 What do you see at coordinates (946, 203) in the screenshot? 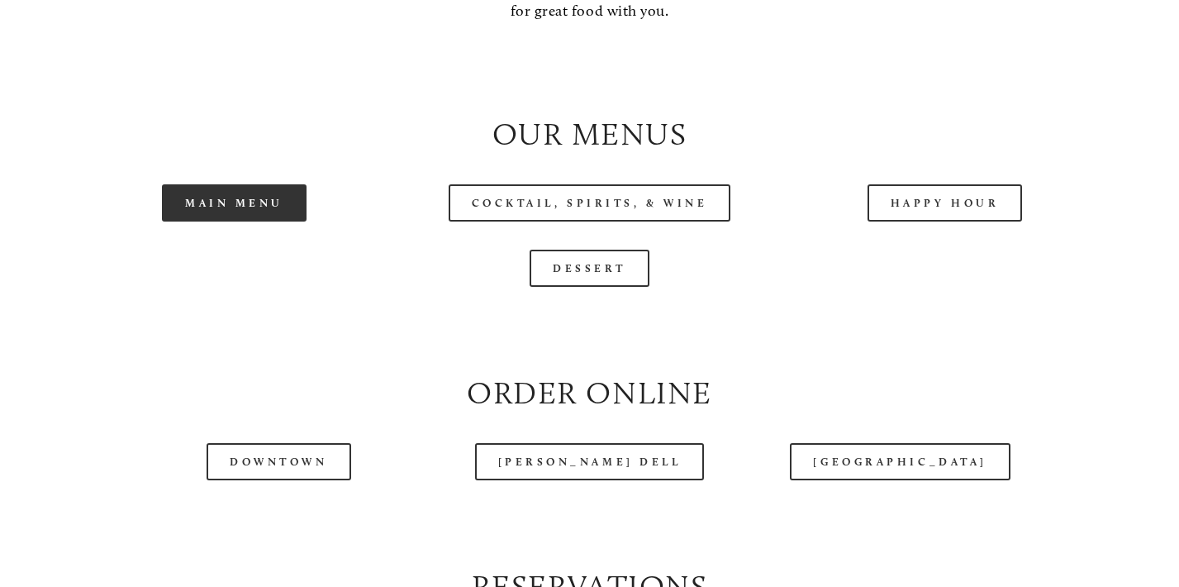
I see `a: Happy Hour` at bounding box center [946, 203].